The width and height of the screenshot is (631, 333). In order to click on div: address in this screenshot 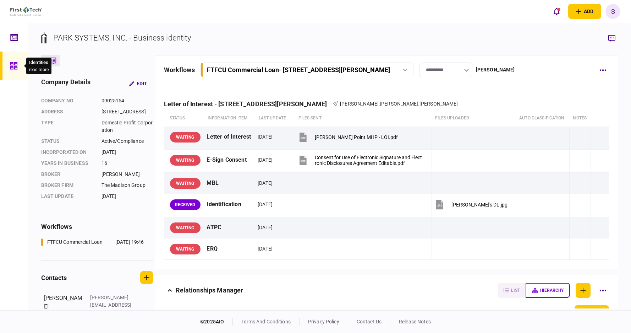, I will do `click(68, 112)`.